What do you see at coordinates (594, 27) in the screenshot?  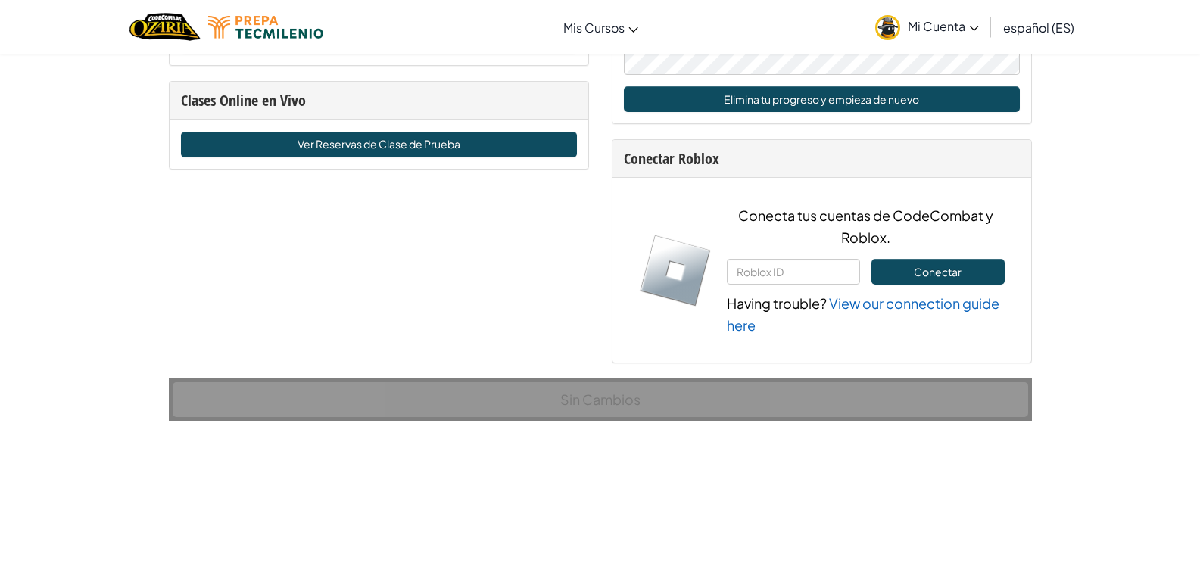 I see `span: Mis Cursos` at bounding box center [594, 27].